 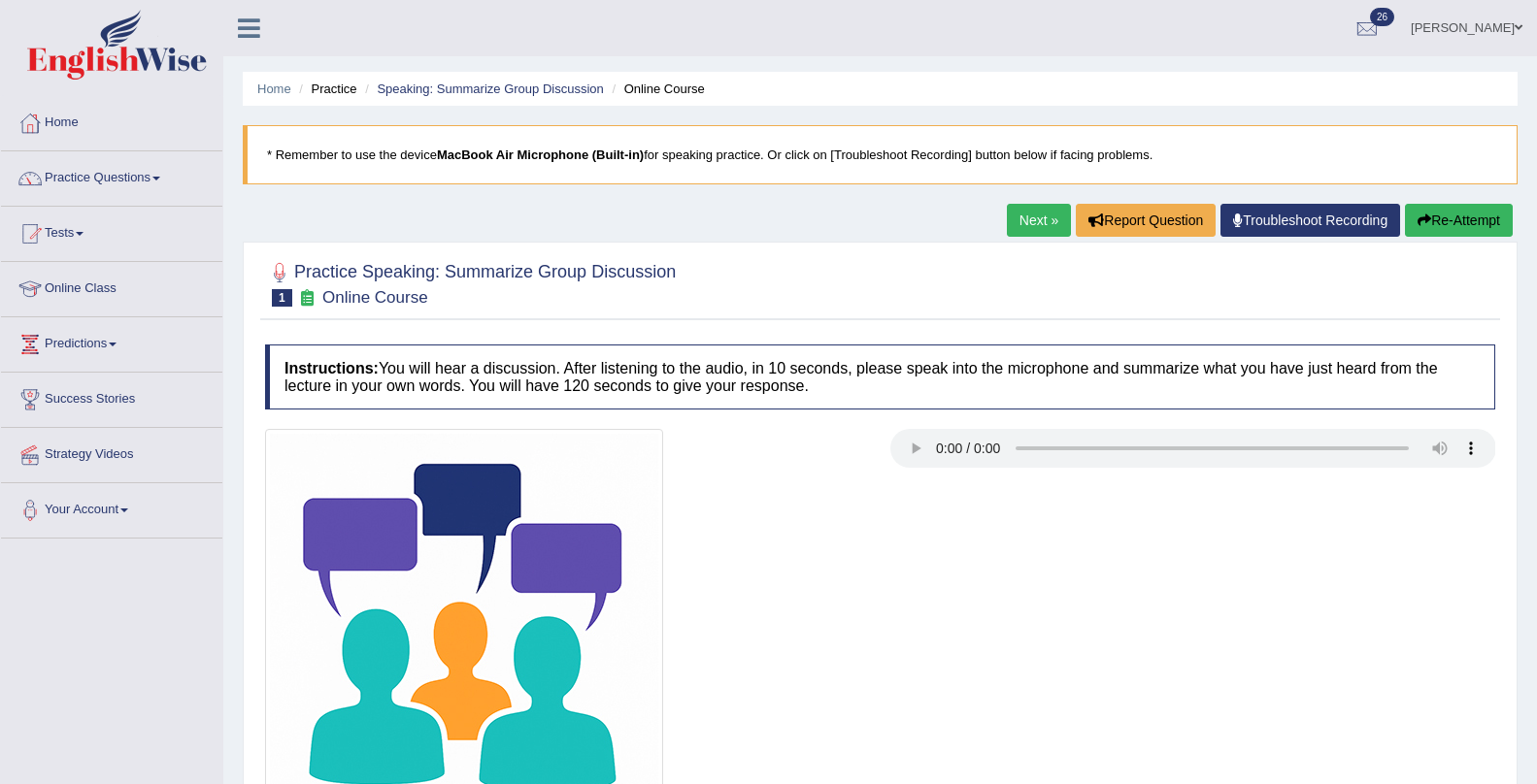 I want to click on small: Exam occurring question, so click(x=307, y=298).